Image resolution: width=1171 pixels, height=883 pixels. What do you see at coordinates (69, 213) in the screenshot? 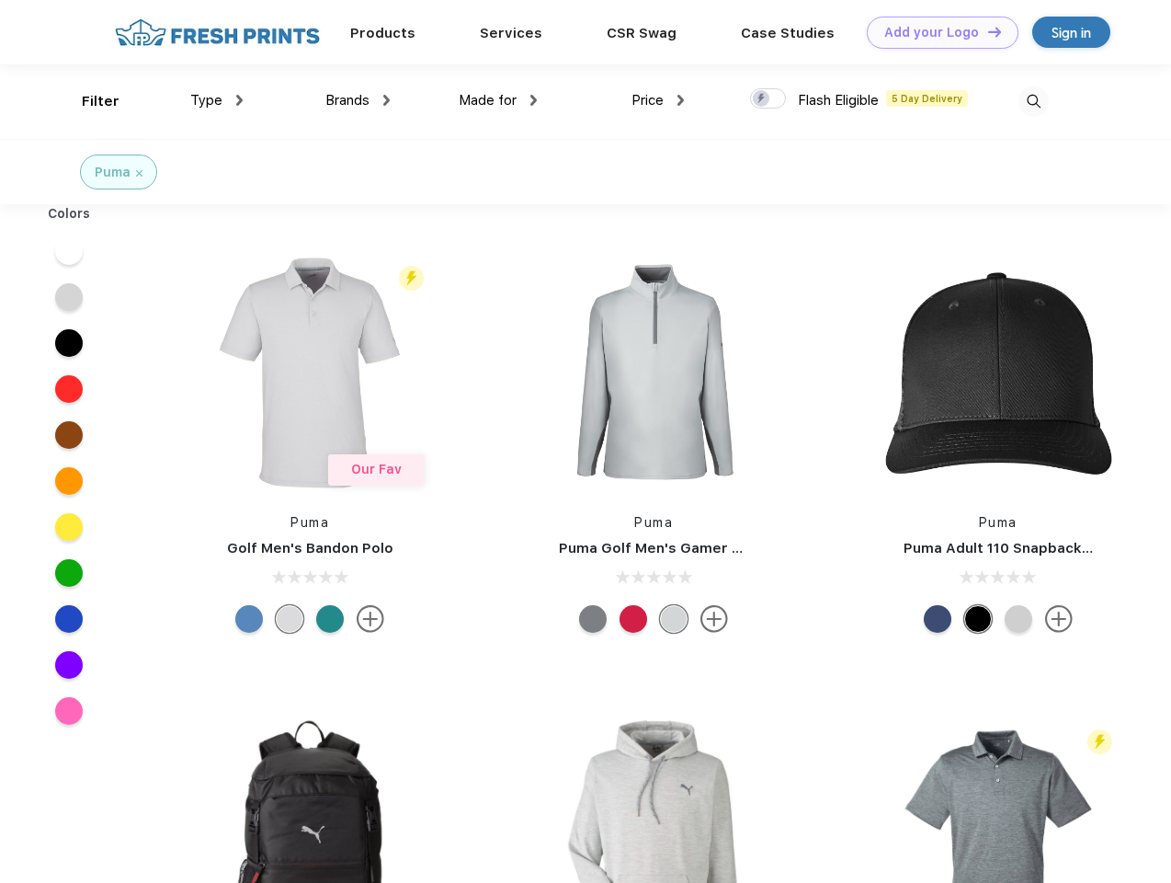
I see `div: Colors` at bounding box center [69, 213].